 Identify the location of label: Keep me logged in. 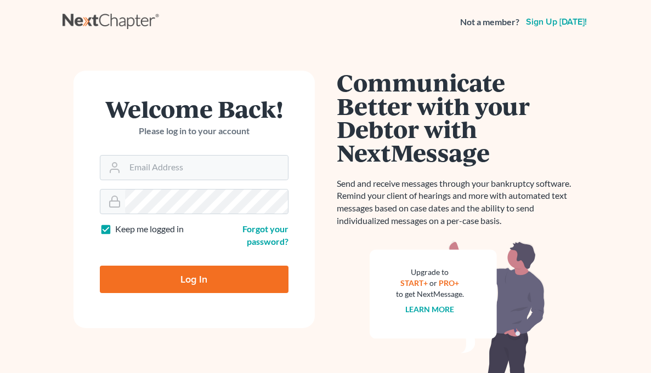
(149, 229).